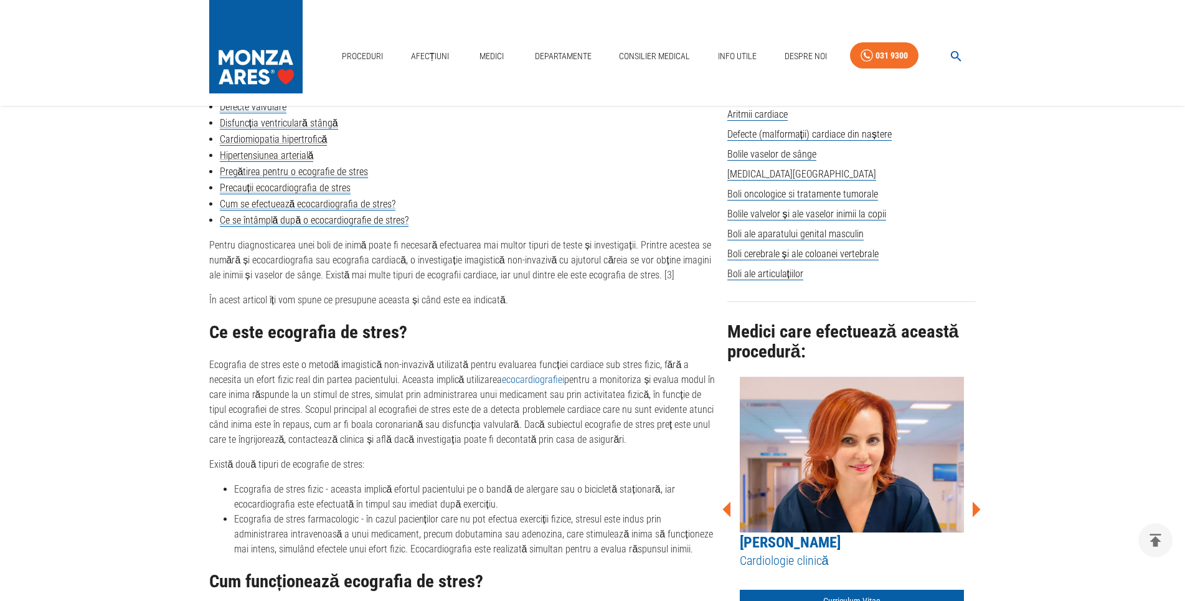 Image resolution: width=1185 pixels, height=601 pixels. What do you see at coordinates (563, 56) in the screenshot?
I see `a: Departamente` at bounding box center [563, 56].